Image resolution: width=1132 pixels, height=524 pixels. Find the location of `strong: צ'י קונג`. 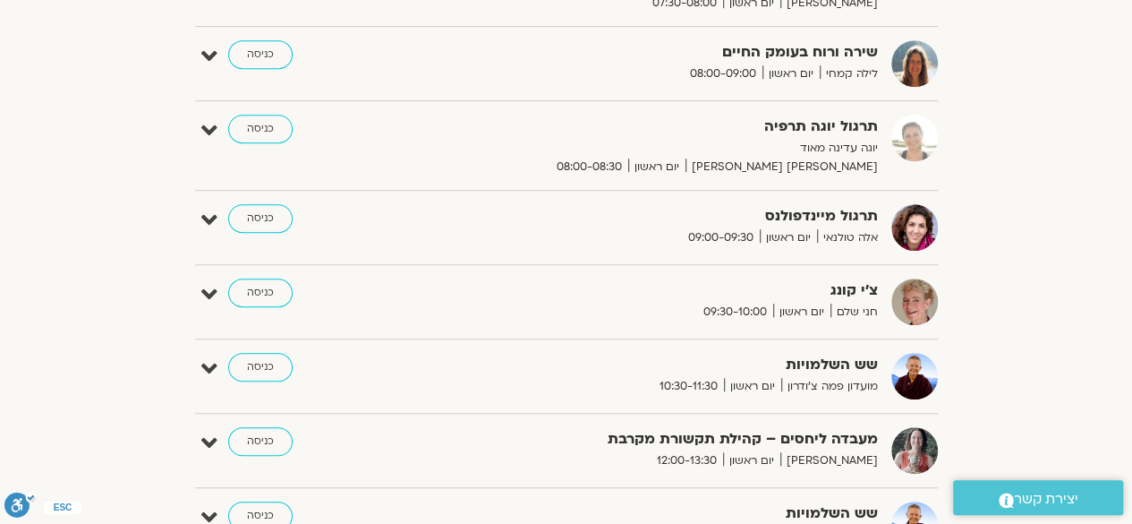

strong: צ'י קונג is located at coordinates (659, 290).